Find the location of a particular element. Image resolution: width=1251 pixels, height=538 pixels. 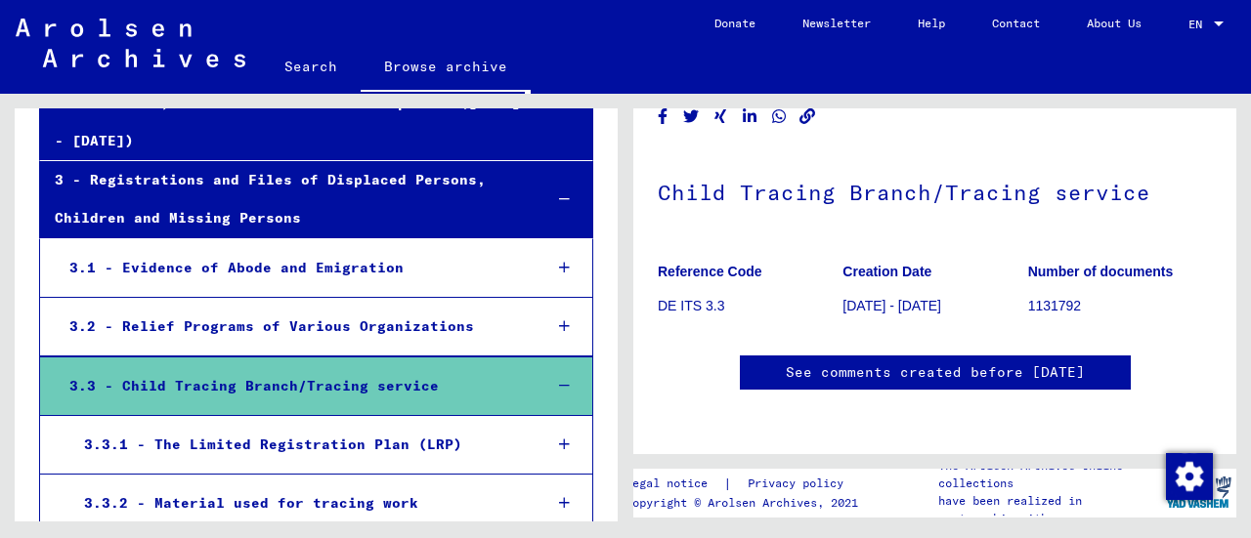

p: 1131792 is located at coordinates (1120, 306).